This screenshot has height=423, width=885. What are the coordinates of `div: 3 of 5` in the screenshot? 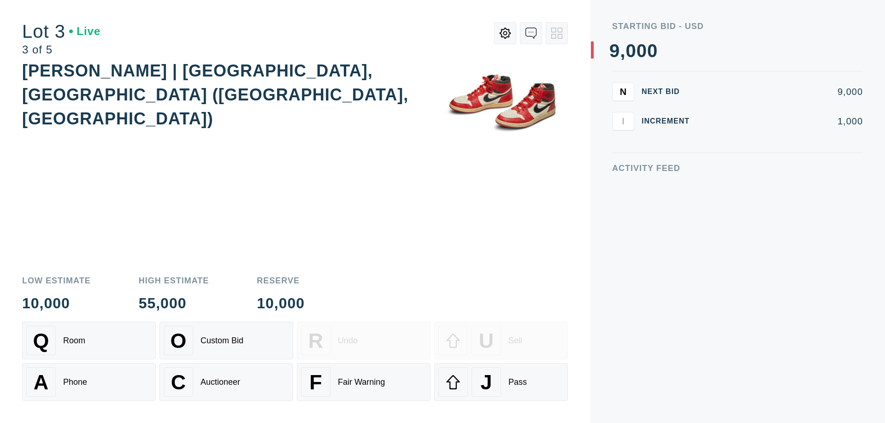 It's located at (61, 50).